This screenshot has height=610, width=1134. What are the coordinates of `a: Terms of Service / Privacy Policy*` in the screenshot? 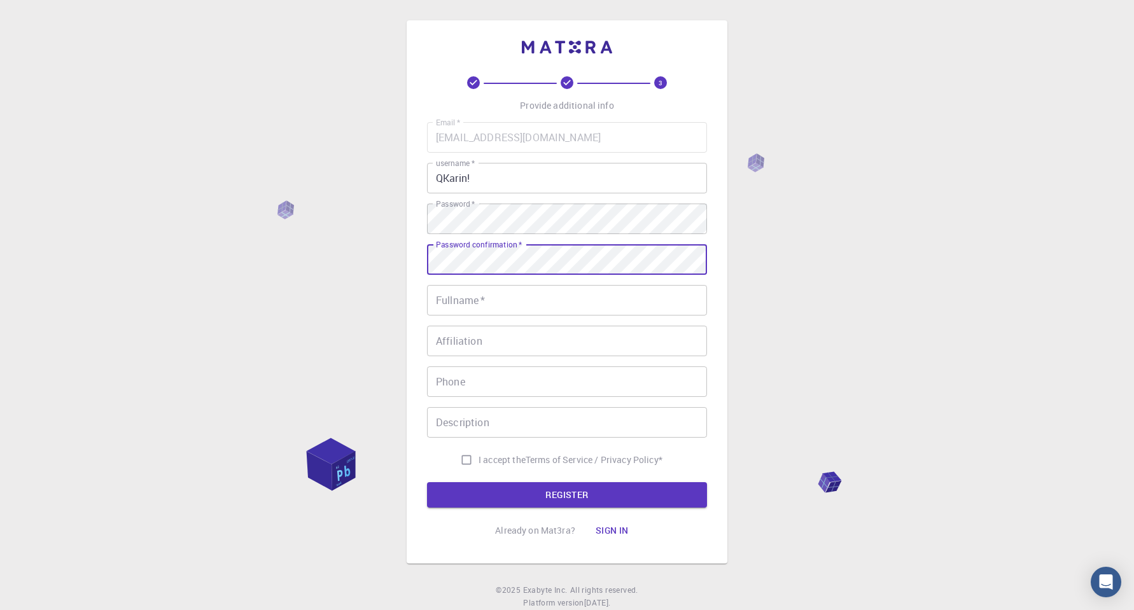 It's located at (594, 460).